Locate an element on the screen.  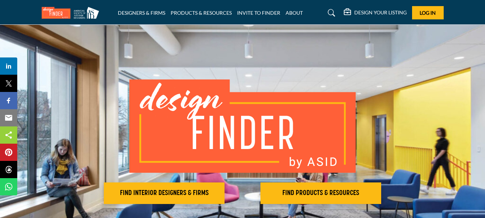
a: DESIGNERS & FIRMS is located at coordinates (141, 13).